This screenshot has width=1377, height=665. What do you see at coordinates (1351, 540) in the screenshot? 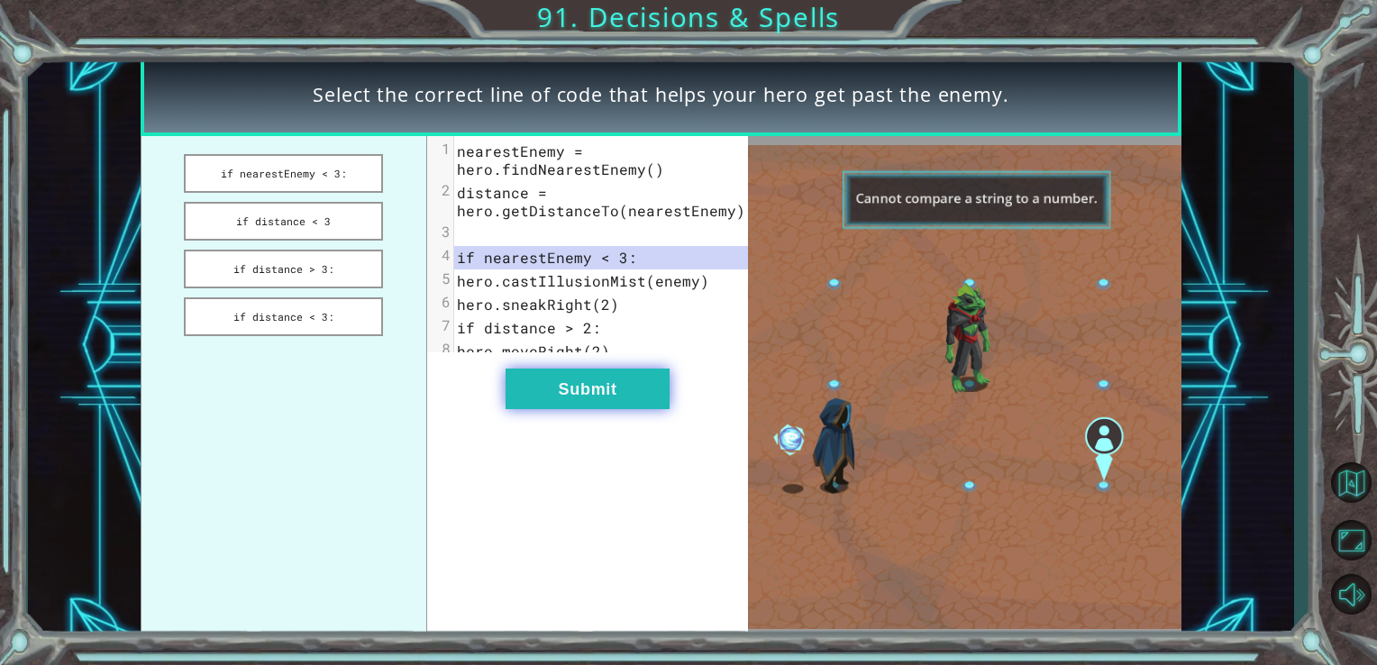
I see `button: Maximize Browser` at bounding box center [1351, 540].